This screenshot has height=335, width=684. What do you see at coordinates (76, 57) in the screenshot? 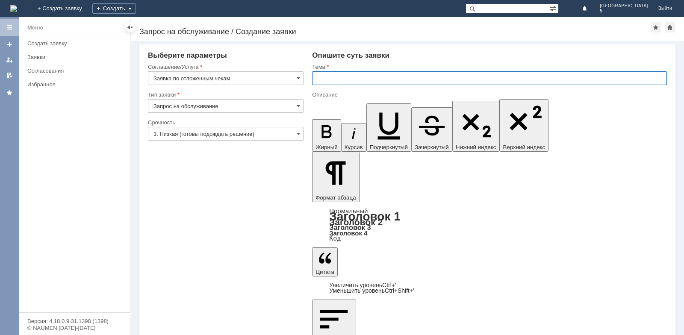
I see `div: Заявки` at bounding box center [76, 57].